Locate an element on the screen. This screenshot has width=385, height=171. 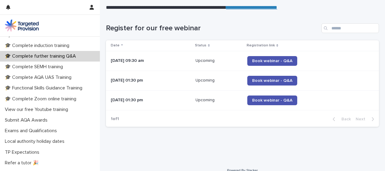
p: 🎓 Complete induction training is located at coordinates (38, 45).